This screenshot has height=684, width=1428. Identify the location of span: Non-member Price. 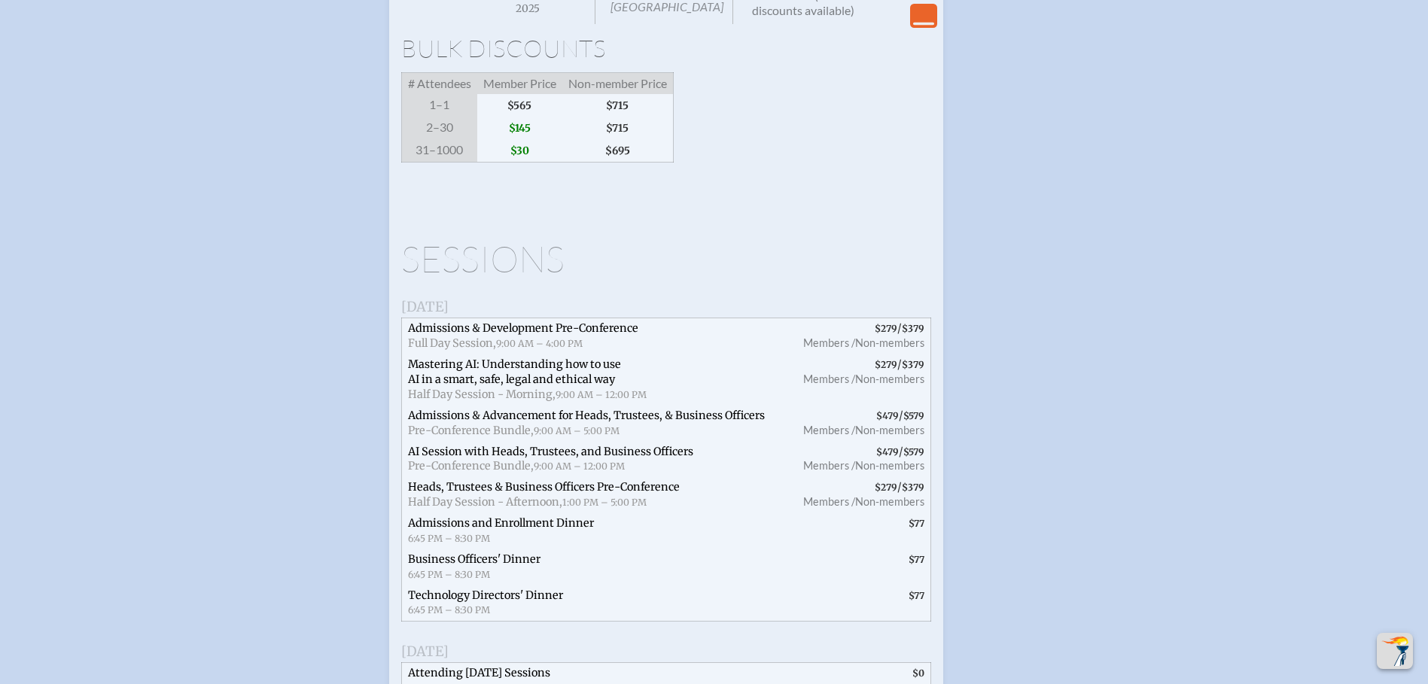
(618, 84).